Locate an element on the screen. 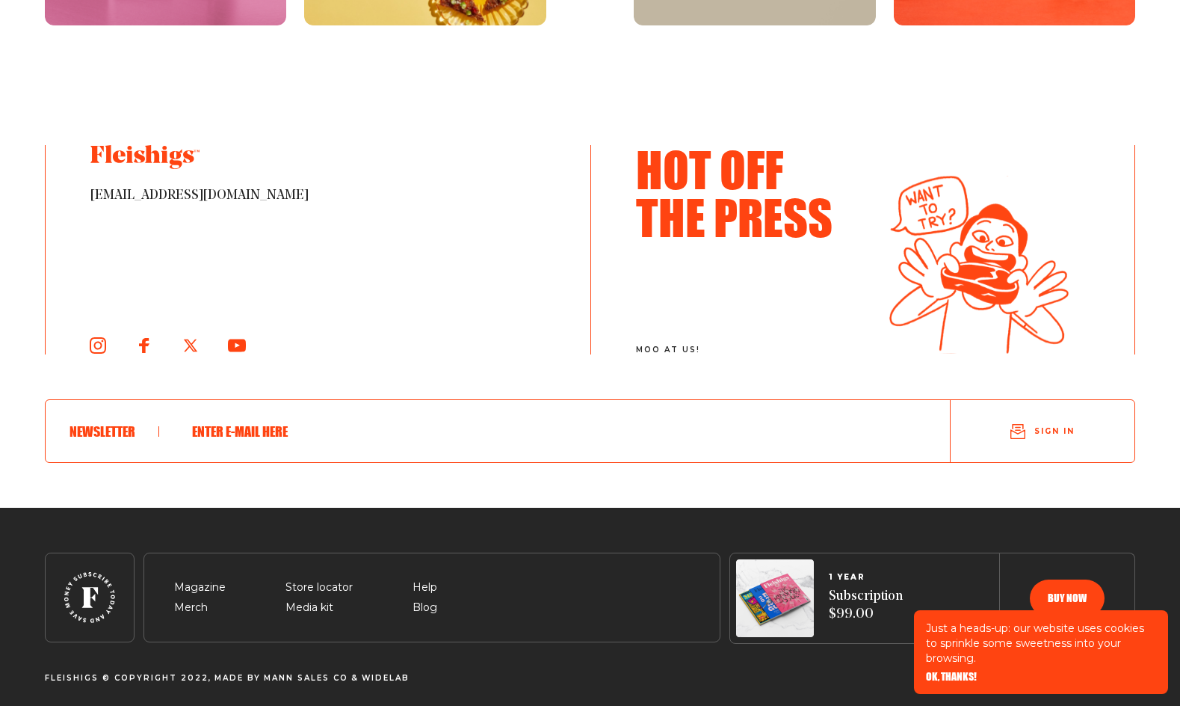  a: Merch is located at coordinates (191, 607).